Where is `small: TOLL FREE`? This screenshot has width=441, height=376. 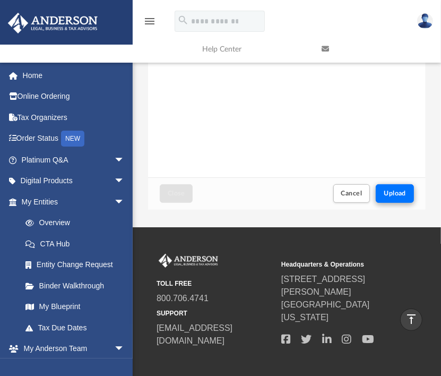
small: TOLL FREE is located at coordinates (215, 283).